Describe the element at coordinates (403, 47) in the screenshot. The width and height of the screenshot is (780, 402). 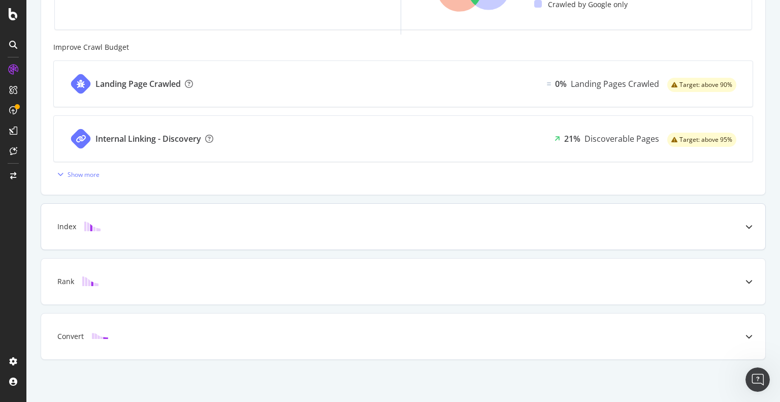
I see `div: Improve Crawl Budget` at that location.